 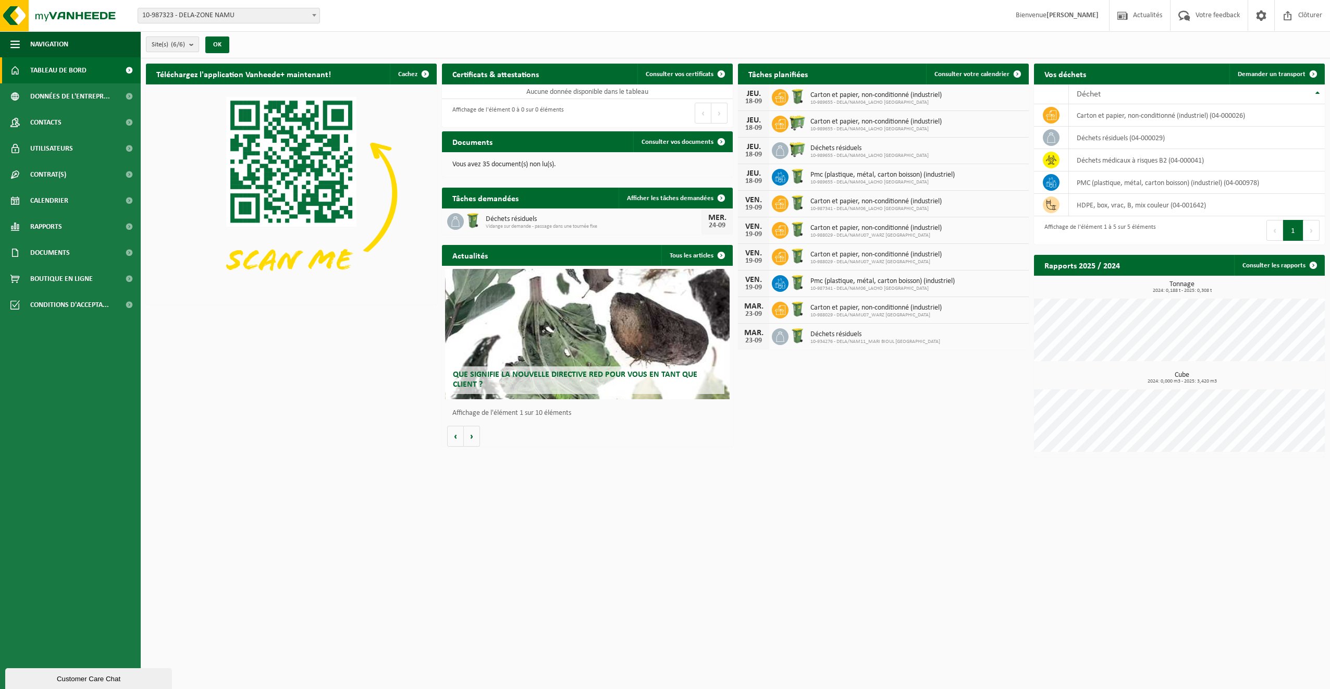 I want to click on span: Utilisateurs, so click(x=52, y=149).